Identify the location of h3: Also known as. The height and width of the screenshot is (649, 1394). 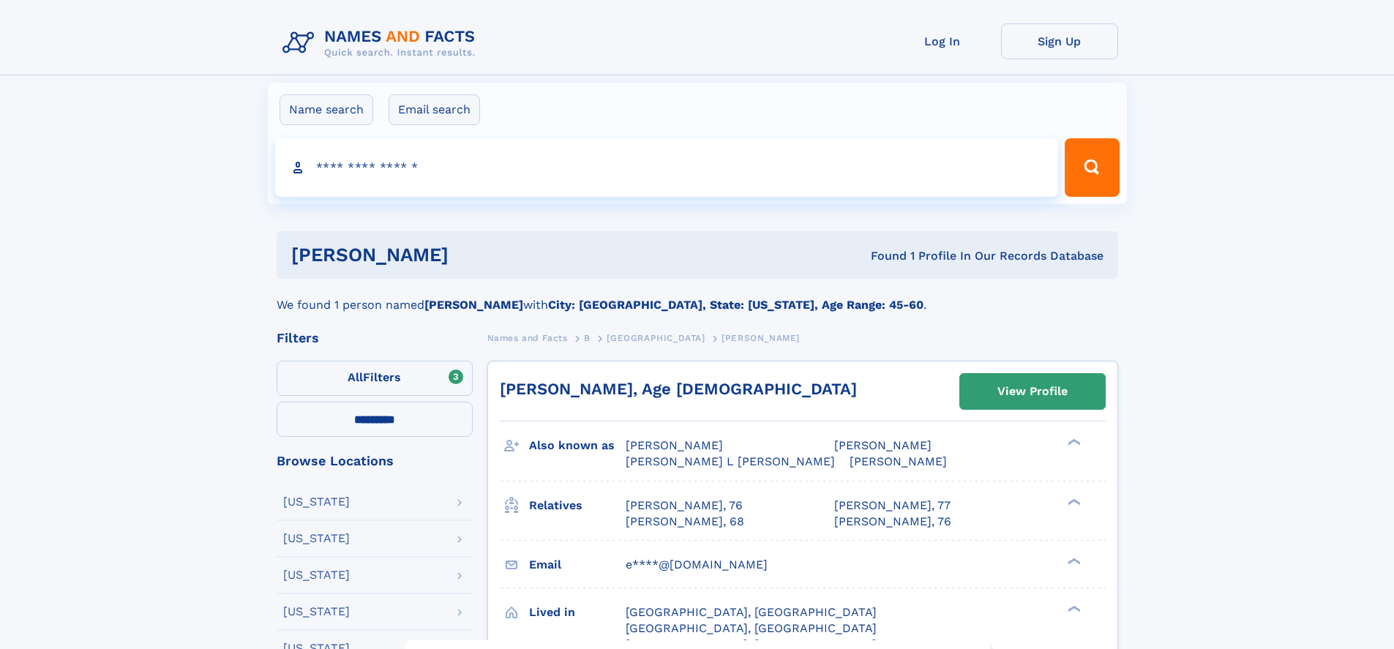
(578, 446).